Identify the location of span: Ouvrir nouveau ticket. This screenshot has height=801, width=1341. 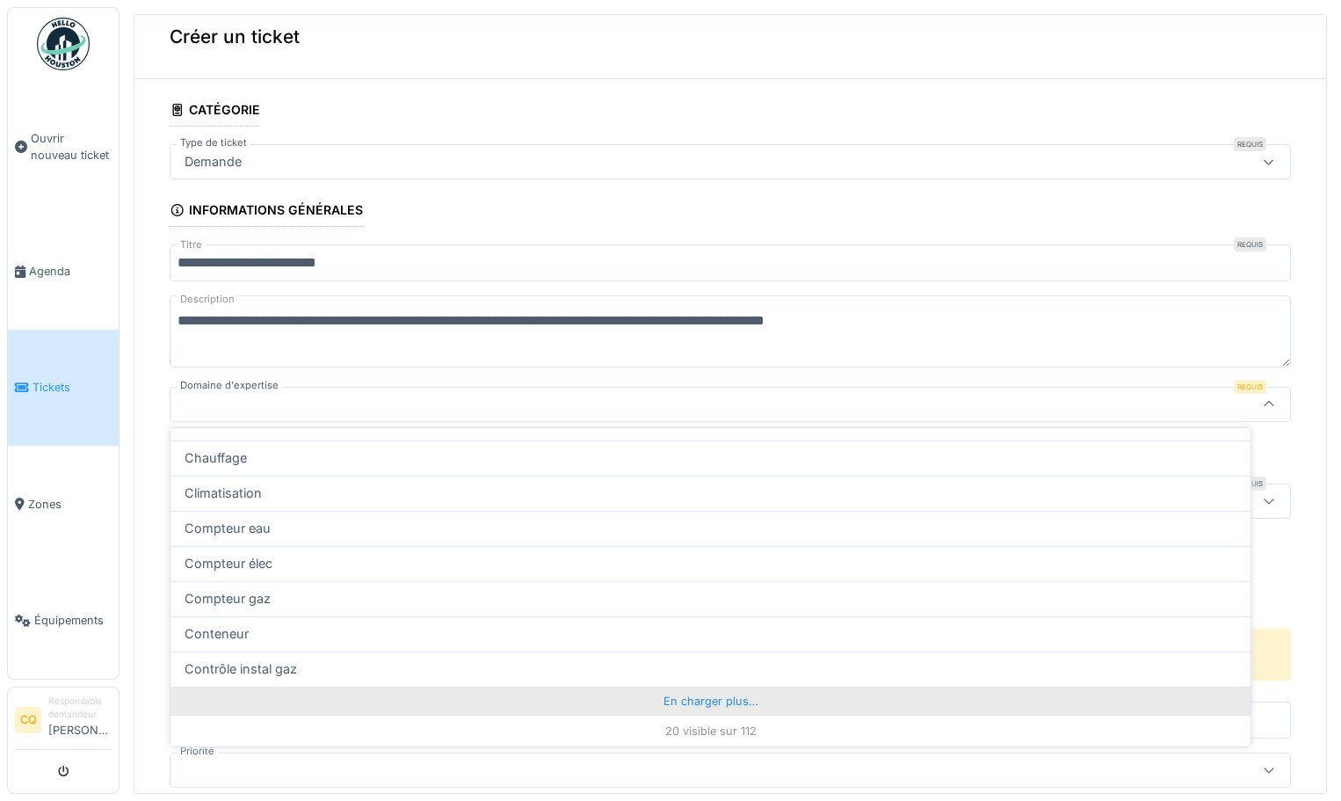
(71, 147).